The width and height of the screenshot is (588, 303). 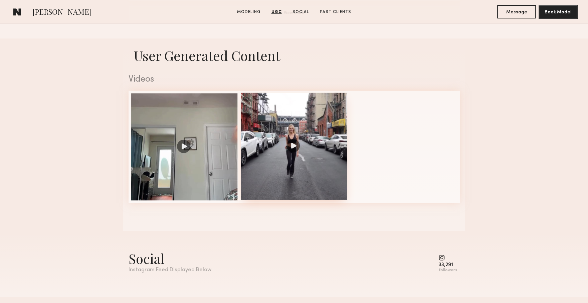 What do you see at coordinates (170, 258) in the screenshot?
I see `div: Social` at bounding box center [170, 258].